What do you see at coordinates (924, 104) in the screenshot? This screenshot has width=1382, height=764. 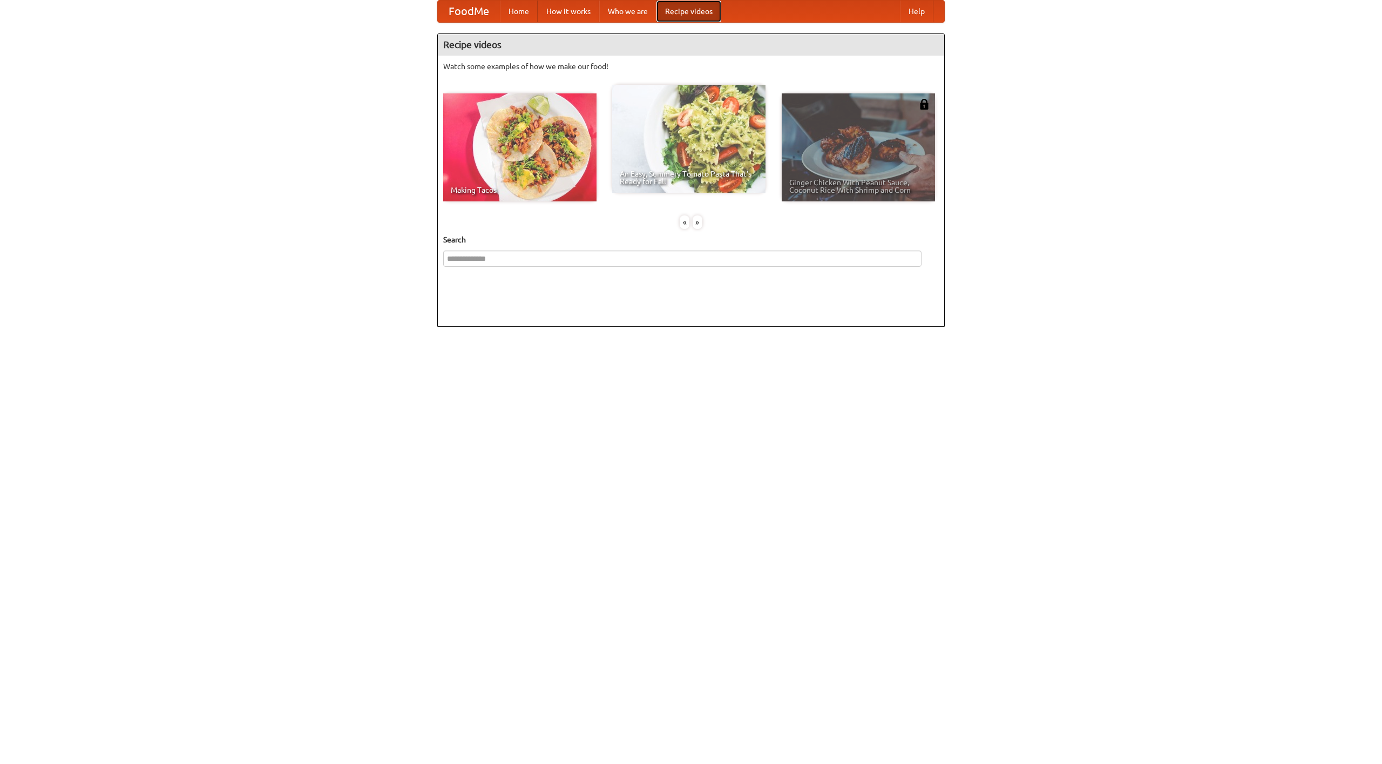 I see `img: 483408.png` at bounding box center [924, 104].